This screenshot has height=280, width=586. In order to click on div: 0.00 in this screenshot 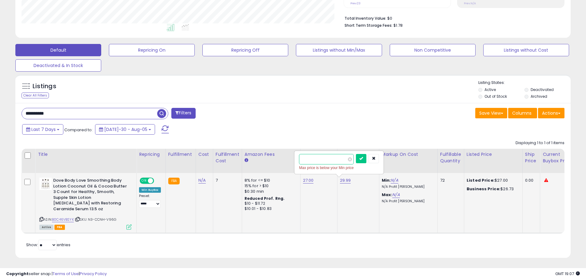, I will do `click(530, 181)`.